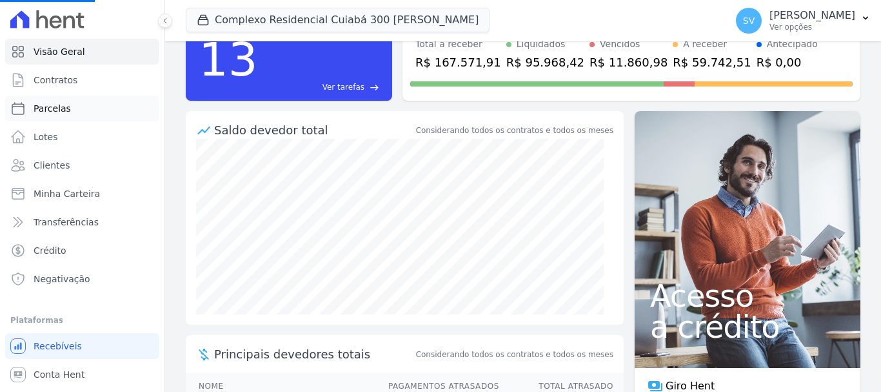 The height and width of the screenshot is (392, 881). I want to click on span: Visão Geral, so click(59, 52).